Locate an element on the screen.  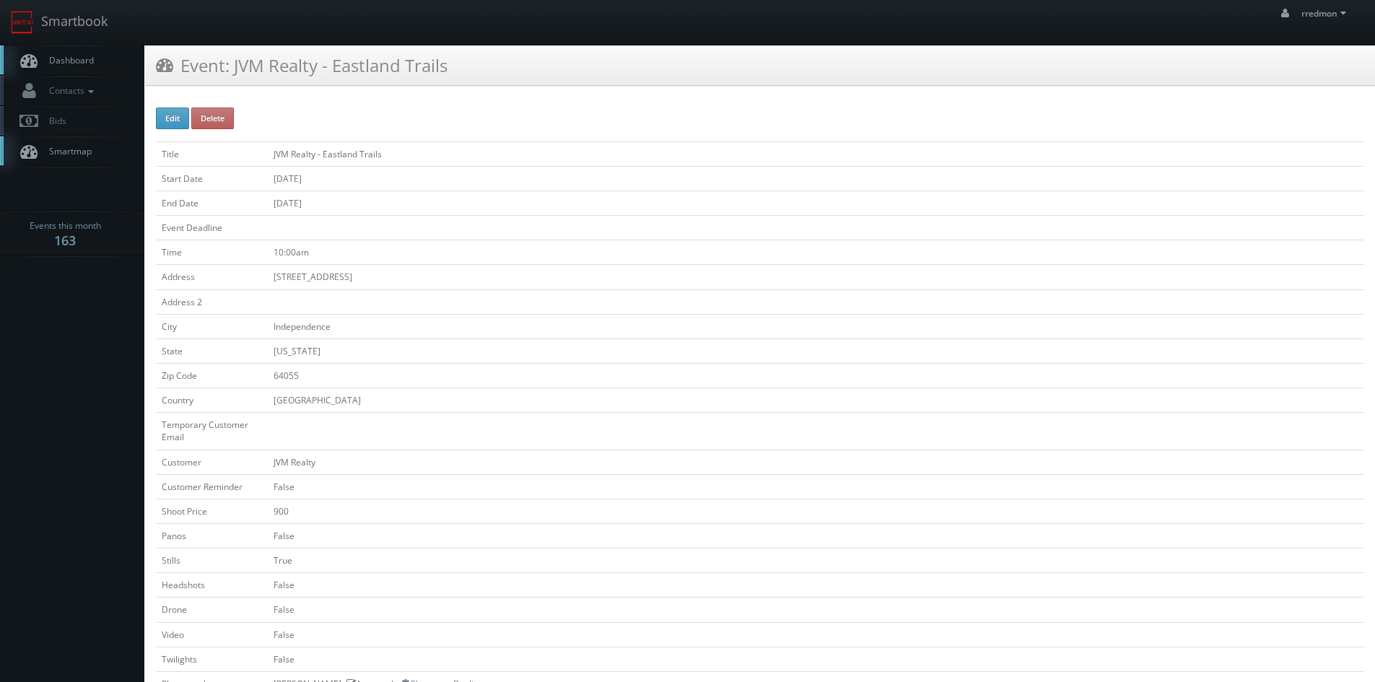
td: Drone is located at coordinates (212, 610).